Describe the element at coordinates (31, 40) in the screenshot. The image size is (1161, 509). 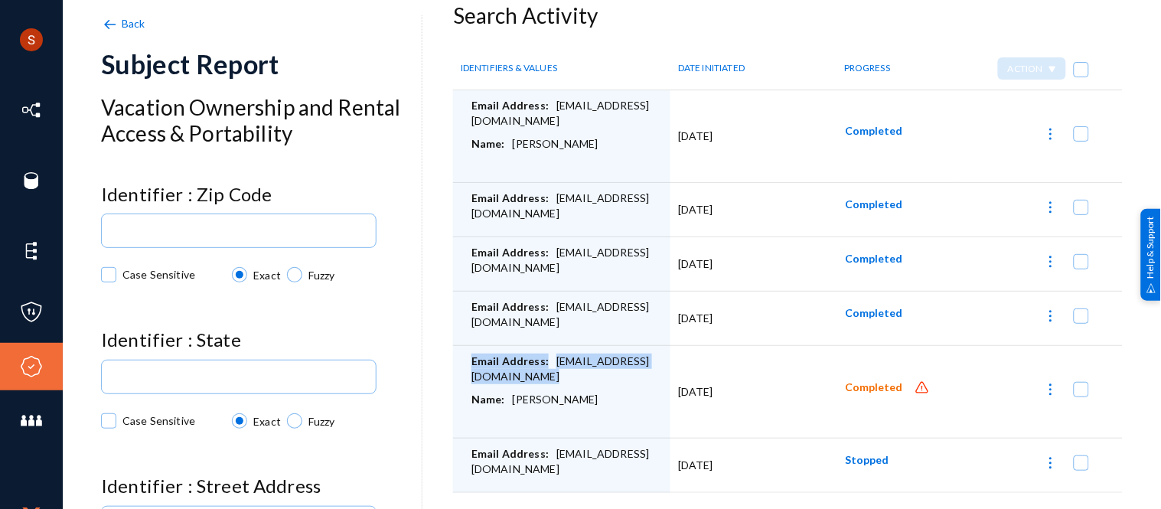
I see `img: ACg8ocLCHWB70YVmYJSZIkanuWRMiAOKj9BOxslbKTvretzi-06qRA=s96-c` at that location.